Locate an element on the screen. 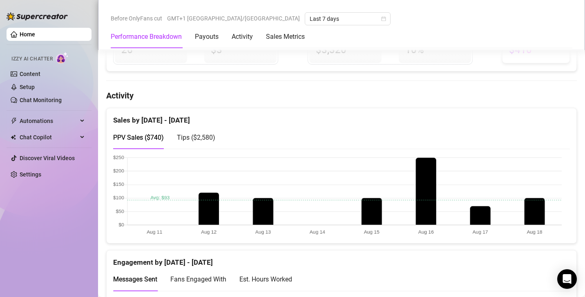 The width and height of the screenshot is (585, 297). h4: Activity is located at coordinates (341, 96).